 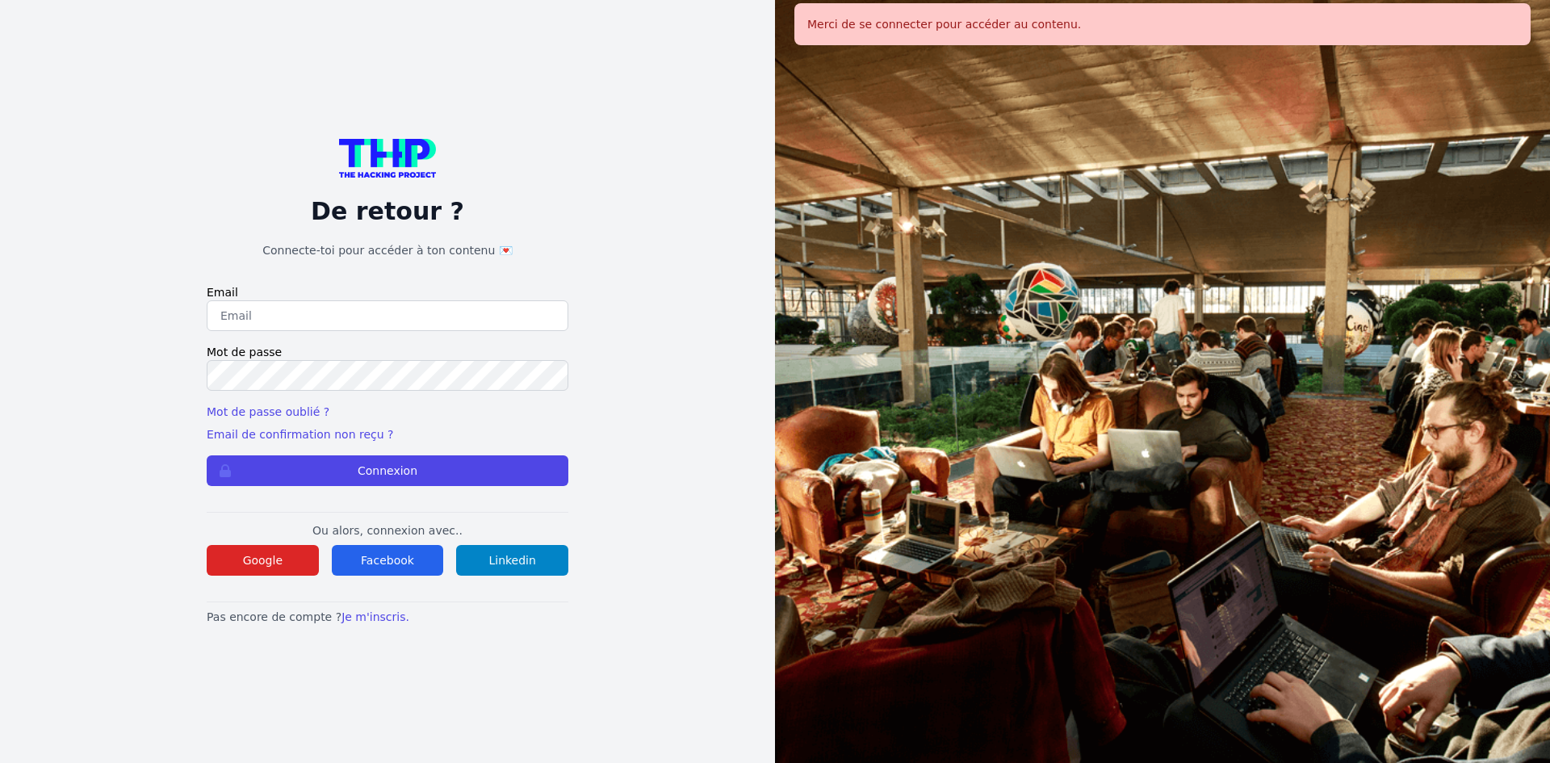 What do you see at coordinates (387, 158) in the screenshot?
I see `img: logo` at bounding box center [387, 158].